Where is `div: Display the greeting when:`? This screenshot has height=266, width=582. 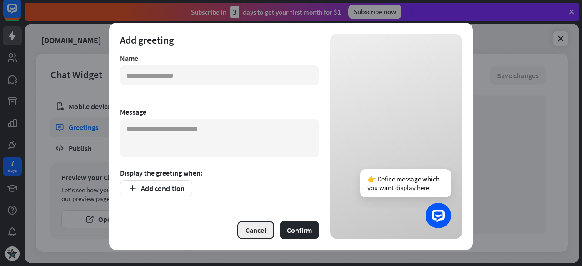 div: Display the greeting when: is located at coordinates (219, 173).